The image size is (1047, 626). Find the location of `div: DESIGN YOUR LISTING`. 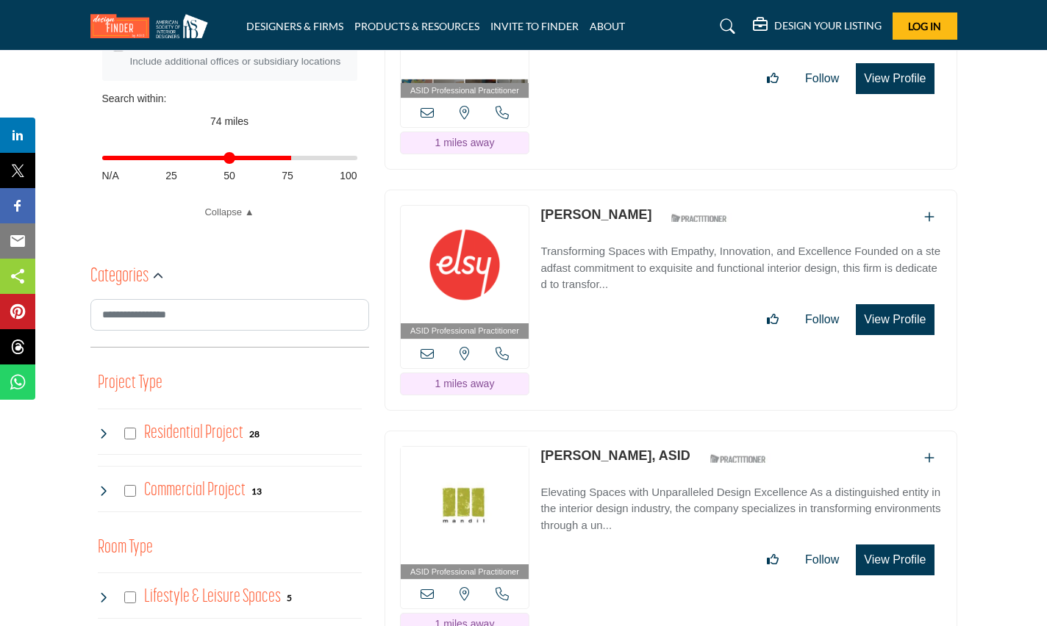

div: DESIGN YOUR LISTING is located at coordinates (817, 26).